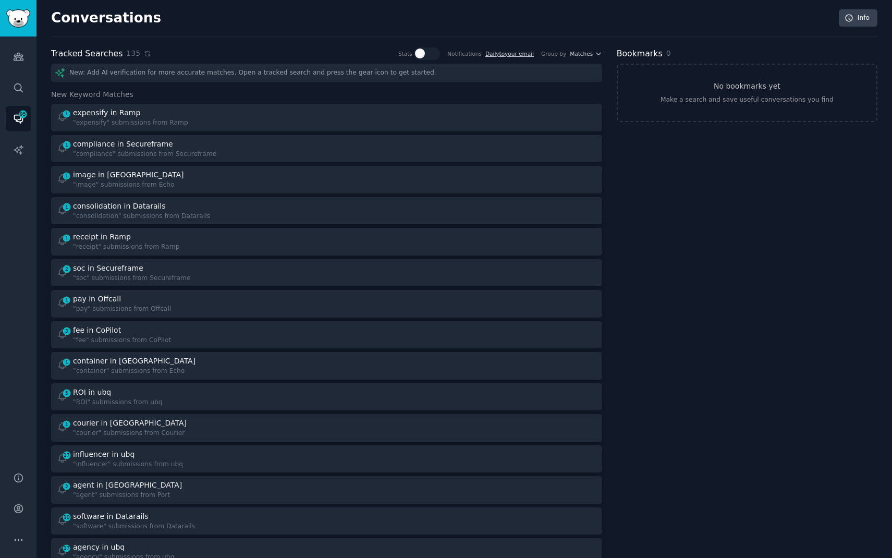 The width and height of the screenshot is (892, 558). What do you see at coordinates (144, 154) in the screenshot?
I see `div: "compliance" submissions from Secureframe` at bounding box center [144, 154].